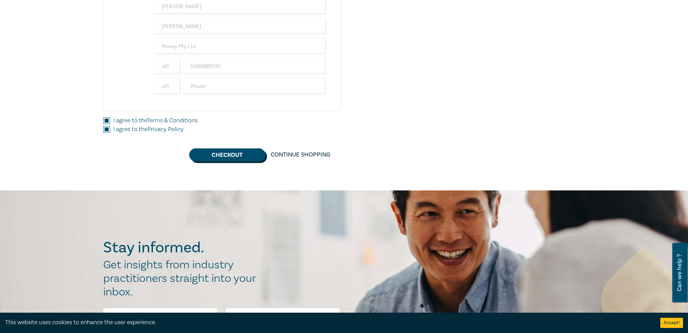 Image resolution: width=688 pixels, height=333 pixels. What do you see at coordinates (300, 155) in the screenshot?
I see `a: Continue Shopping` at bounding box center [300, 155].